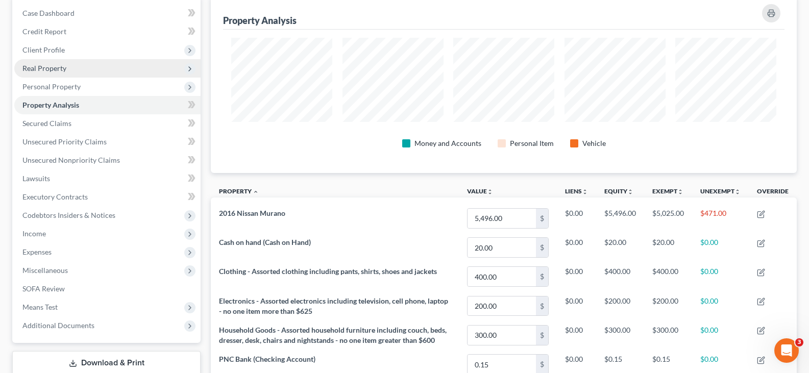  What do you see at coordinates (333, 335) in the screenshot?
I see `span: Household Goods - Assorted household furniture including couch, beds, dresser, desk, chairs and n...` at bounding box center [333, 335].